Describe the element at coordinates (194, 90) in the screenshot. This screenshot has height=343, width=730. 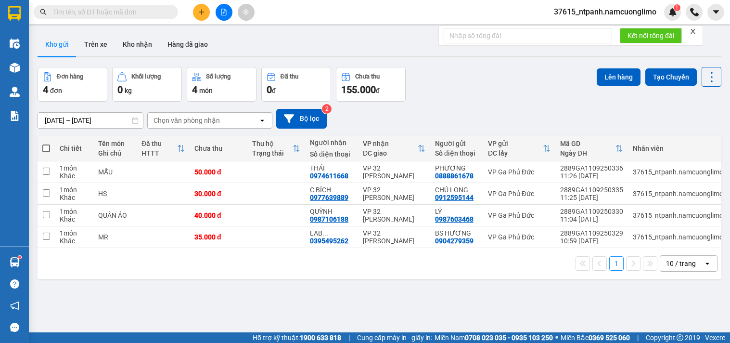
I see `span: 4` at that location.